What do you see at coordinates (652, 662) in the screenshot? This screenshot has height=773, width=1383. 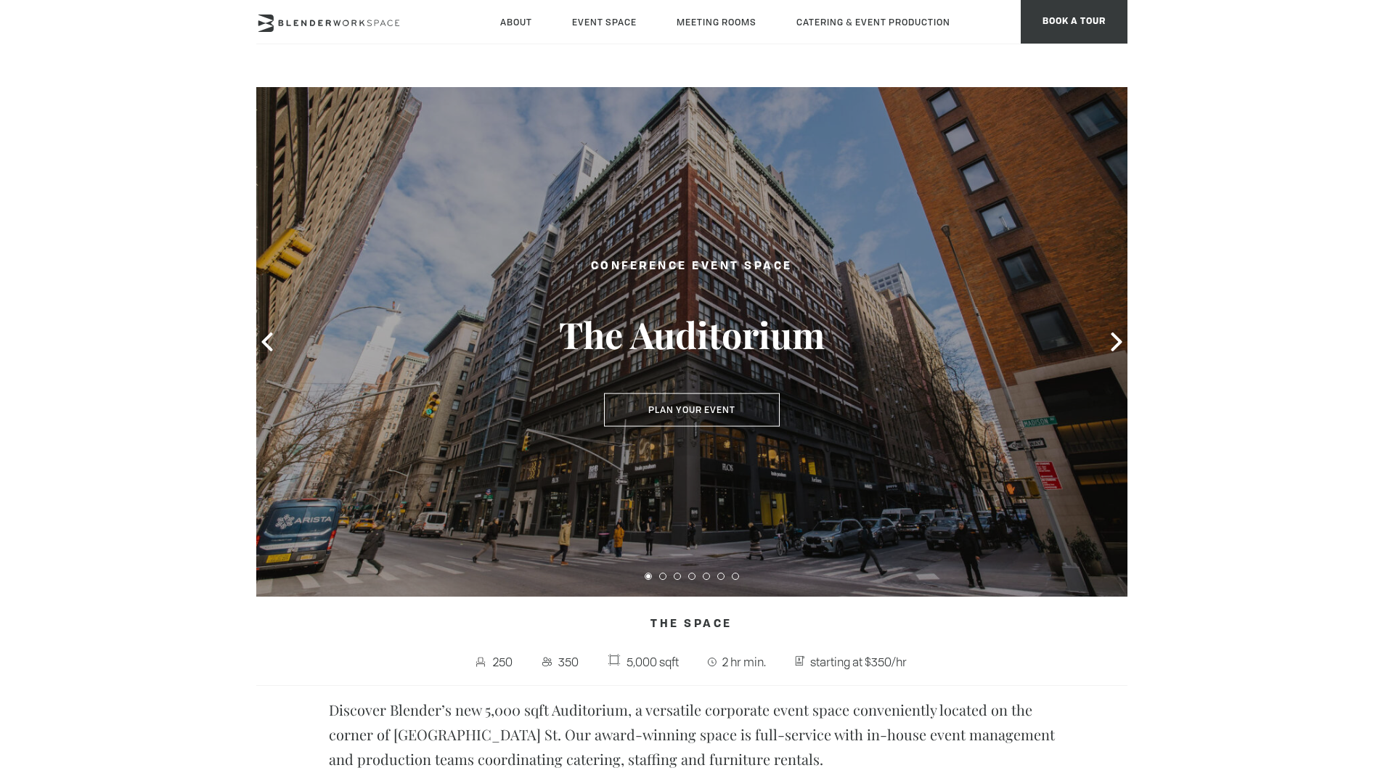 I see `span: 5,000 sqft` at bounding box center [652, 662].